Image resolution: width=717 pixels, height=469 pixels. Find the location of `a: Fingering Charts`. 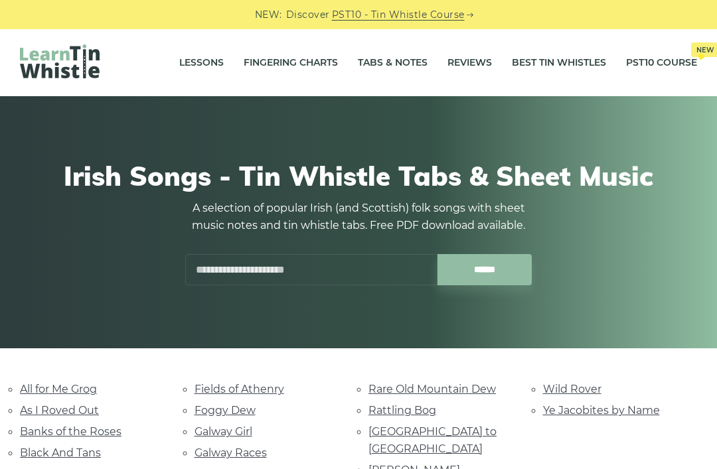

a: Fingering Charts is located at coordinates (291, 63).